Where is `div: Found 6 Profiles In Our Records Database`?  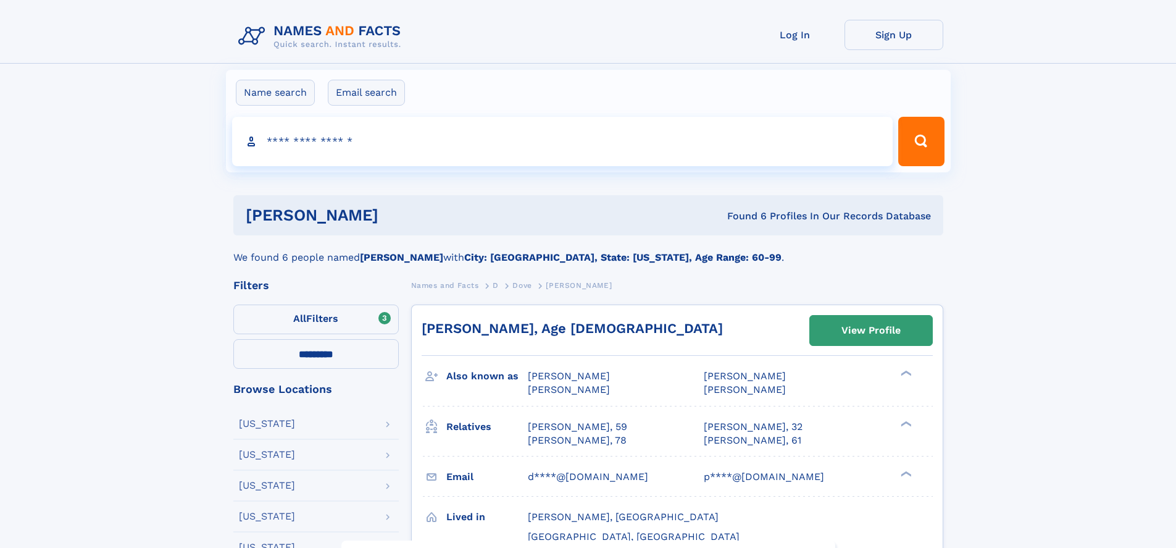
div: Found 6 Profiles In Our Records Database is located at coordinates (741, 216).